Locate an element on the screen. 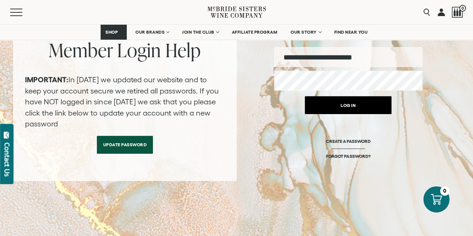 The height and width of the screenshot is (236, 473). span: SHOP is located at coordinates (112, 32).